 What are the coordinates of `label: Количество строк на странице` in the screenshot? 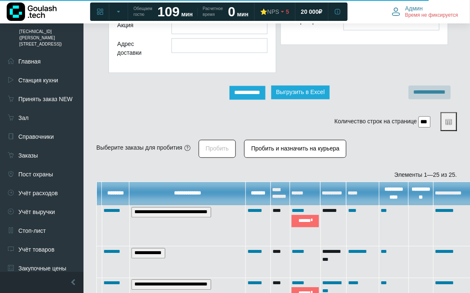 It's located at (376, 122).